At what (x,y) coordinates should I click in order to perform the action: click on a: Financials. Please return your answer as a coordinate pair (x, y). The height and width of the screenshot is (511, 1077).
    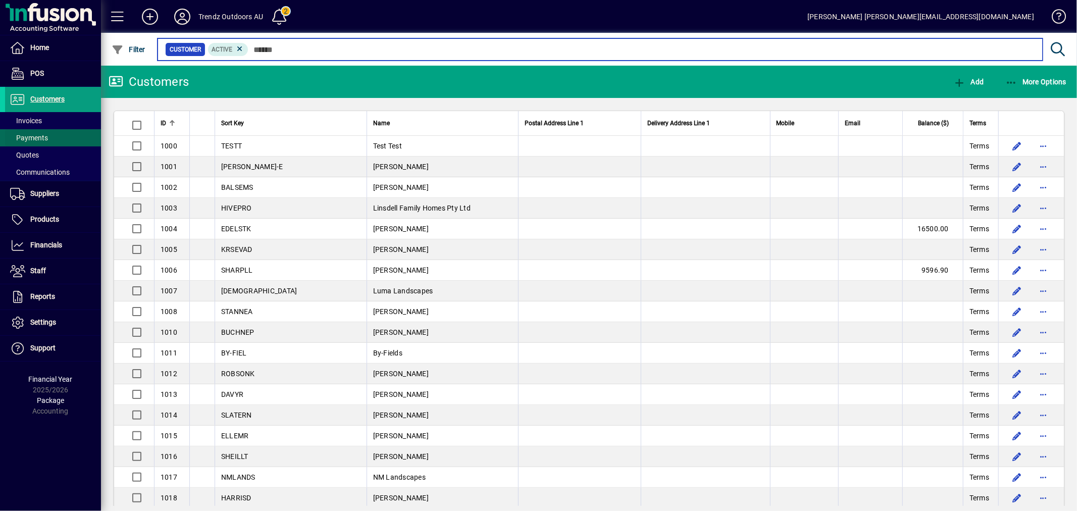
    Looking at the image, I should click on (53, 245).